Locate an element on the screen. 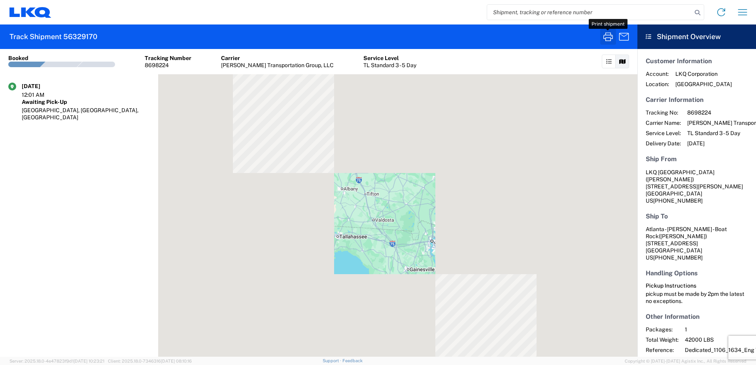  div: Tracking Number is located at coordinates (168, 58).